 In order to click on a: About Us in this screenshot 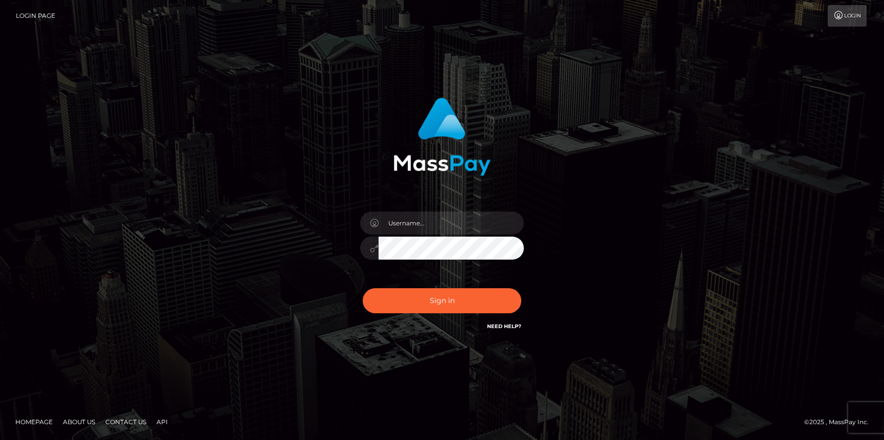, I will do `click(79, 422)`.